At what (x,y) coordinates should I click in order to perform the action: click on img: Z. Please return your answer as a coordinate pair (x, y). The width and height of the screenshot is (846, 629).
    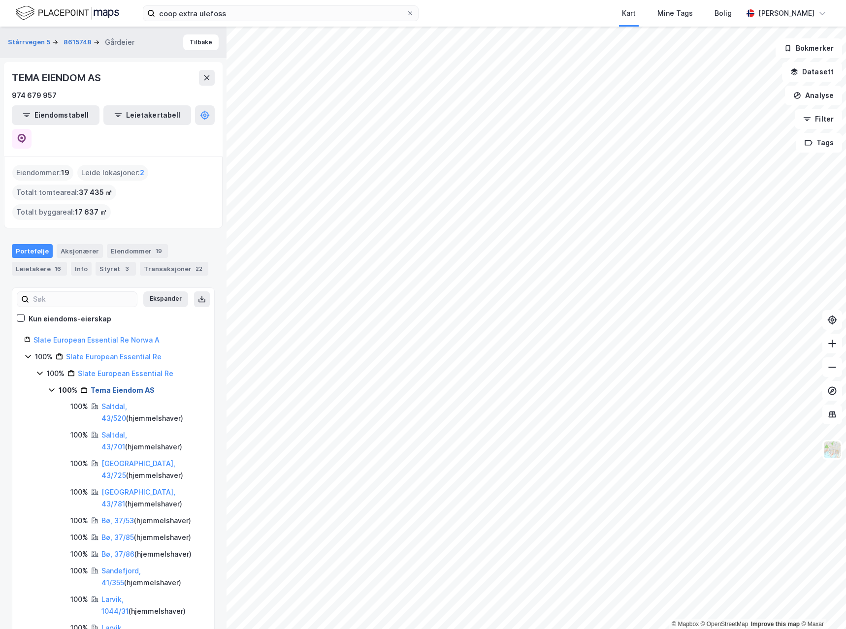
    Looking at the image, I should click on (832, 450).